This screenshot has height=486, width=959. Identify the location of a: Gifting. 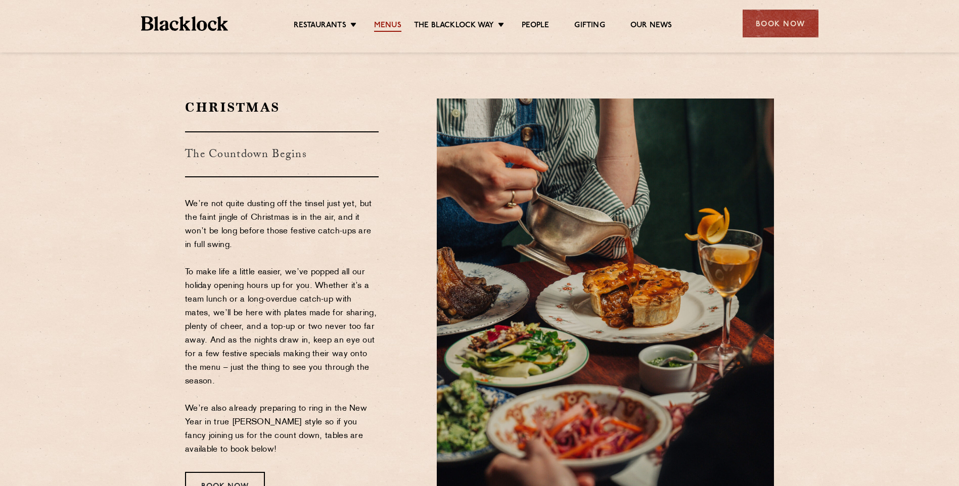
(590, 26).